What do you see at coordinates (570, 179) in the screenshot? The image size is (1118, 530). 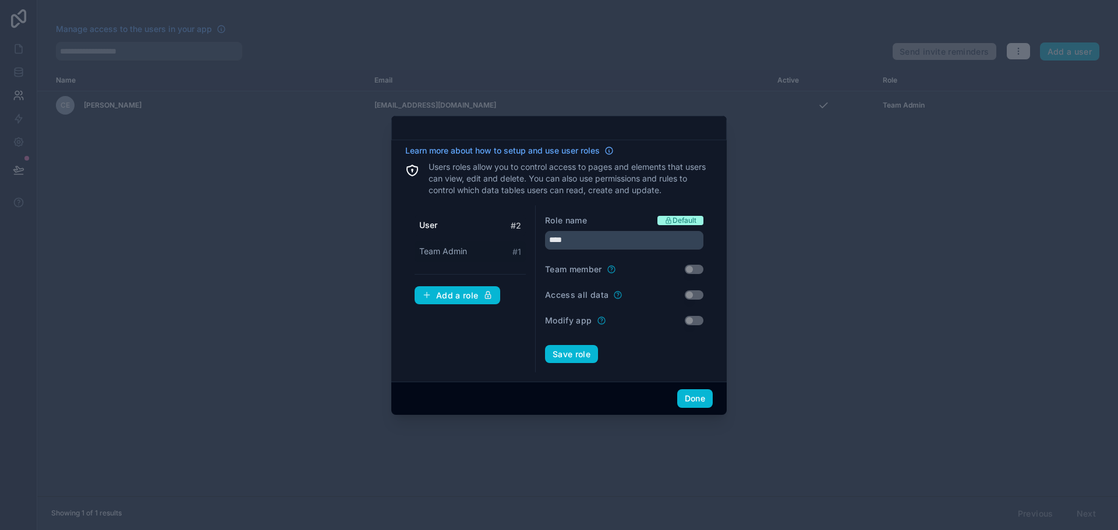 I see `p: Users roles allow you to control access to pages and elements that users can view, edit and delet...` at bounding box center [570, 179].